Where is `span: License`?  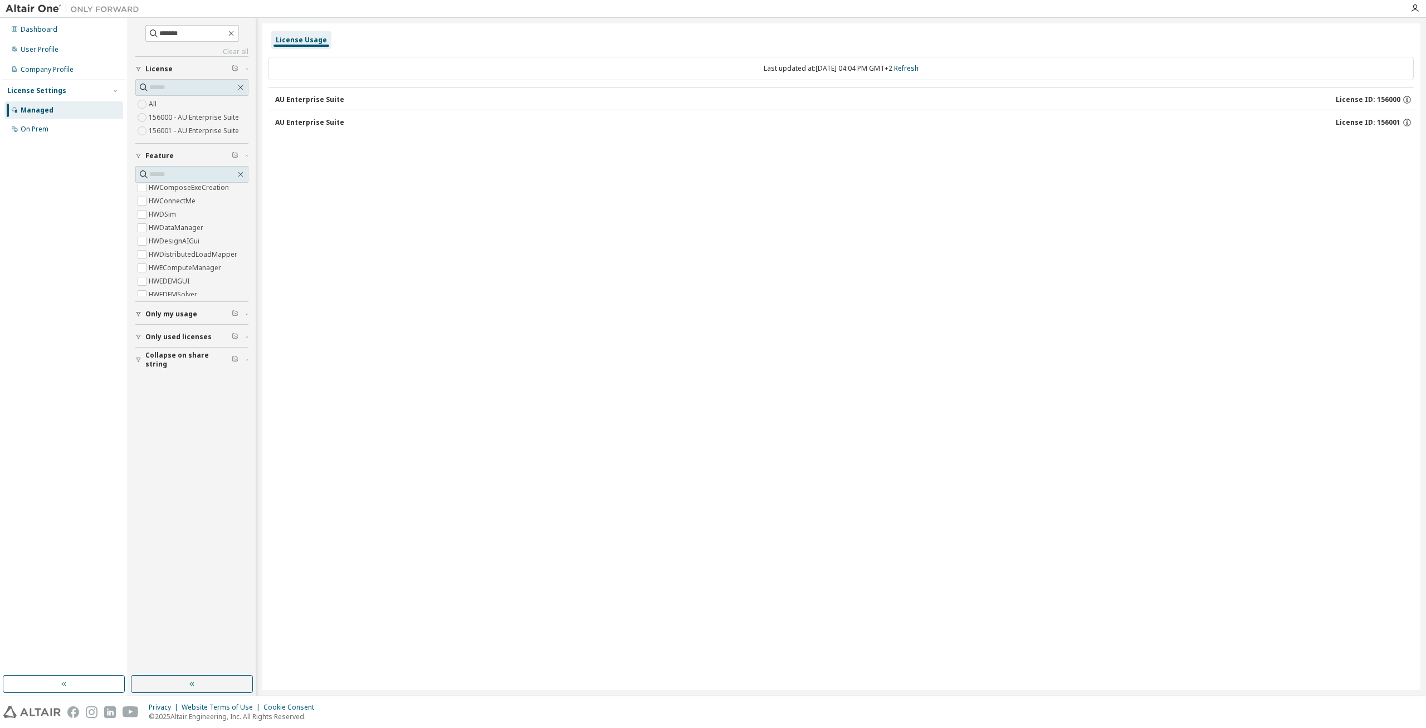 span: License is located at coordinates (159, 69).